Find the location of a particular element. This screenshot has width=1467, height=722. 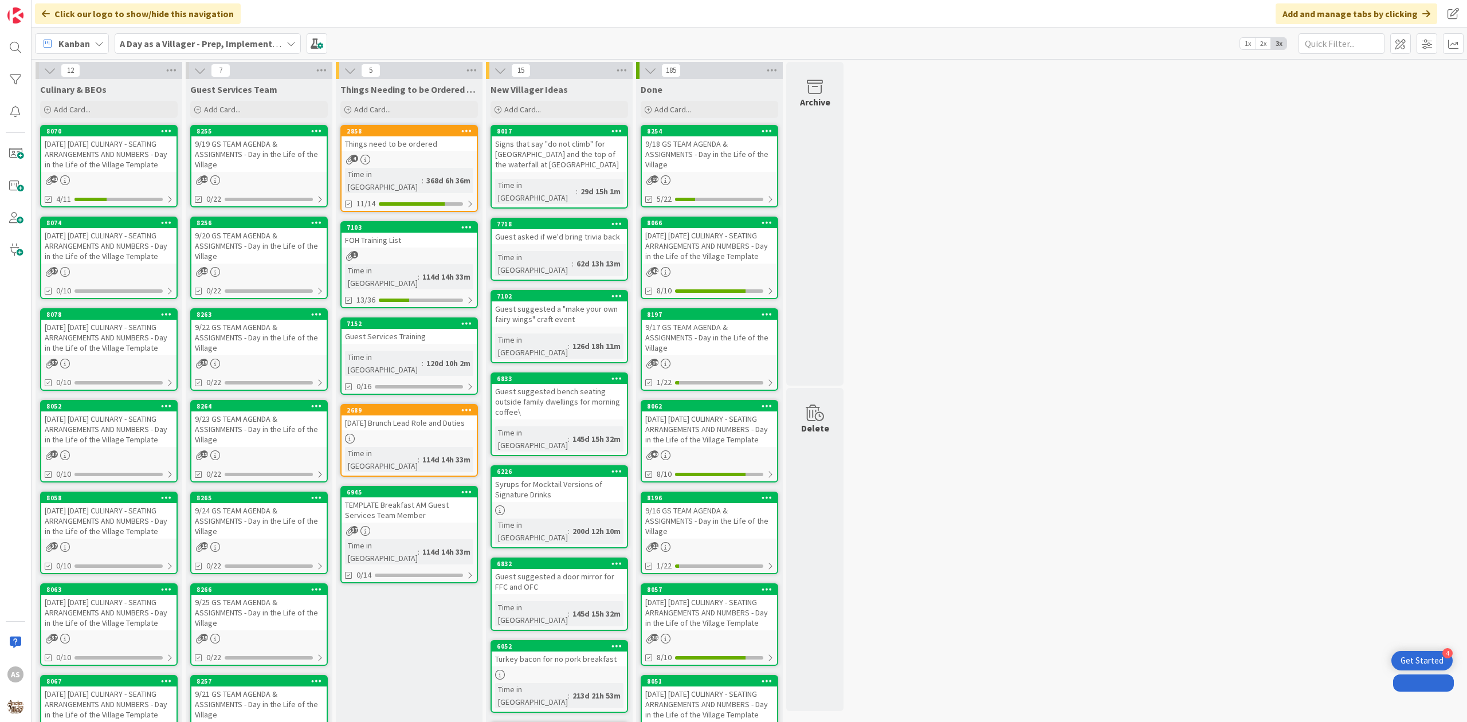

span: 185 is located at coordinates (671, 71).